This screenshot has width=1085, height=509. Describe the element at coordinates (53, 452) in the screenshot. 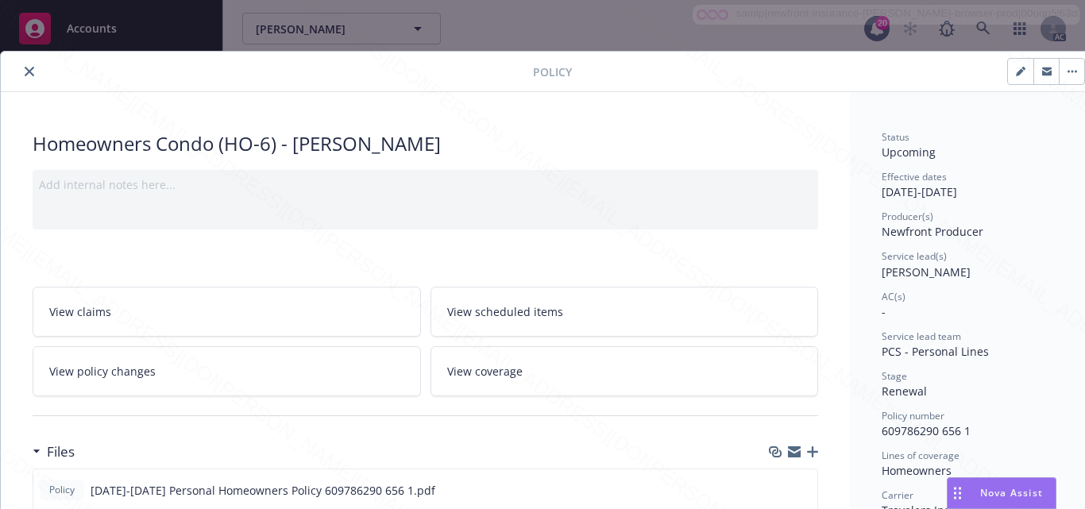

I see `div: Files` at that location.